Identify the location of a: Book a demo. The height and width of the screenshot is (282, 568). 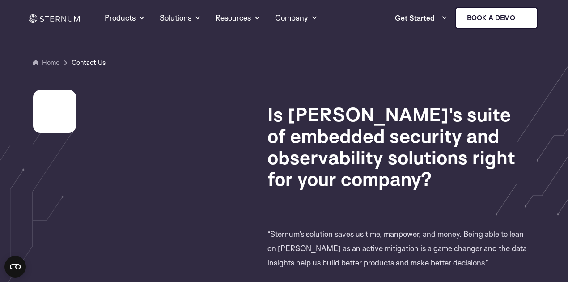
(497, 18).